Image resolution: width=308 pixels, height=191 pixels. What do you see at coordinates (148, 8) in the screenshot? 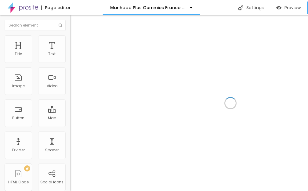
I see `p: Manhood Plus Gummies France Maxico Erectile dysfunction` at bounding box center [148, 8].